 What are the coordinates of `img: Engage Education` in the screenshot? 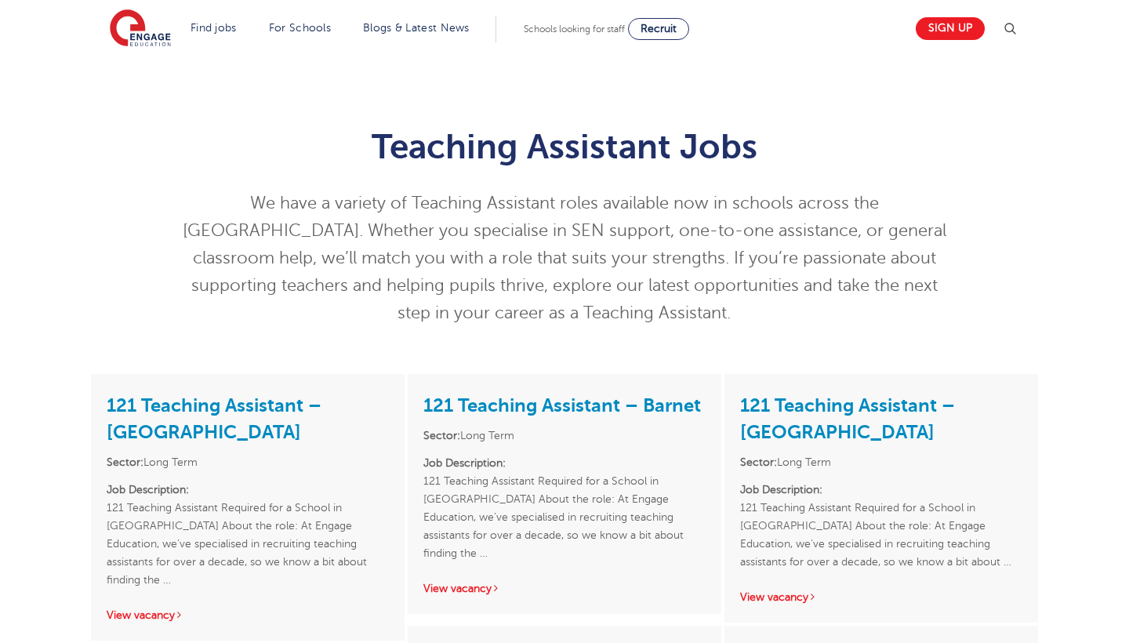 It's located at (140, 29).